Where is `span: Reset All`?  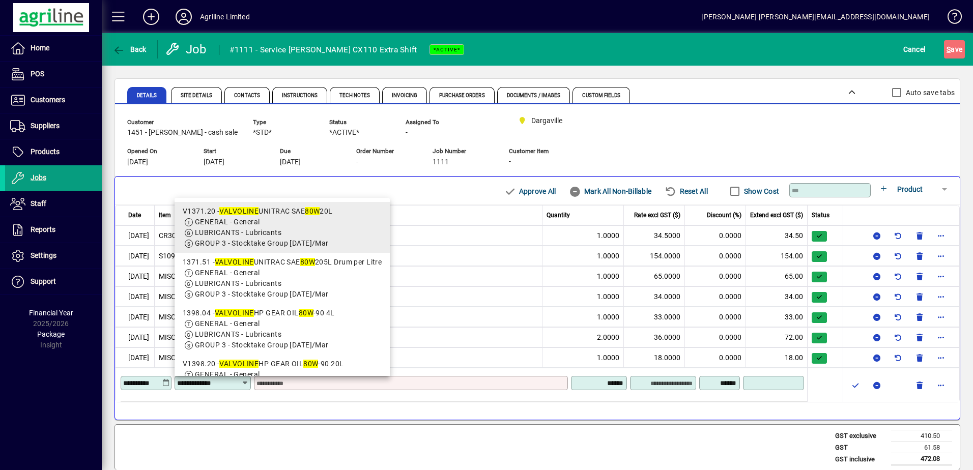
span: Reset All is located at coordinates (686, 191).